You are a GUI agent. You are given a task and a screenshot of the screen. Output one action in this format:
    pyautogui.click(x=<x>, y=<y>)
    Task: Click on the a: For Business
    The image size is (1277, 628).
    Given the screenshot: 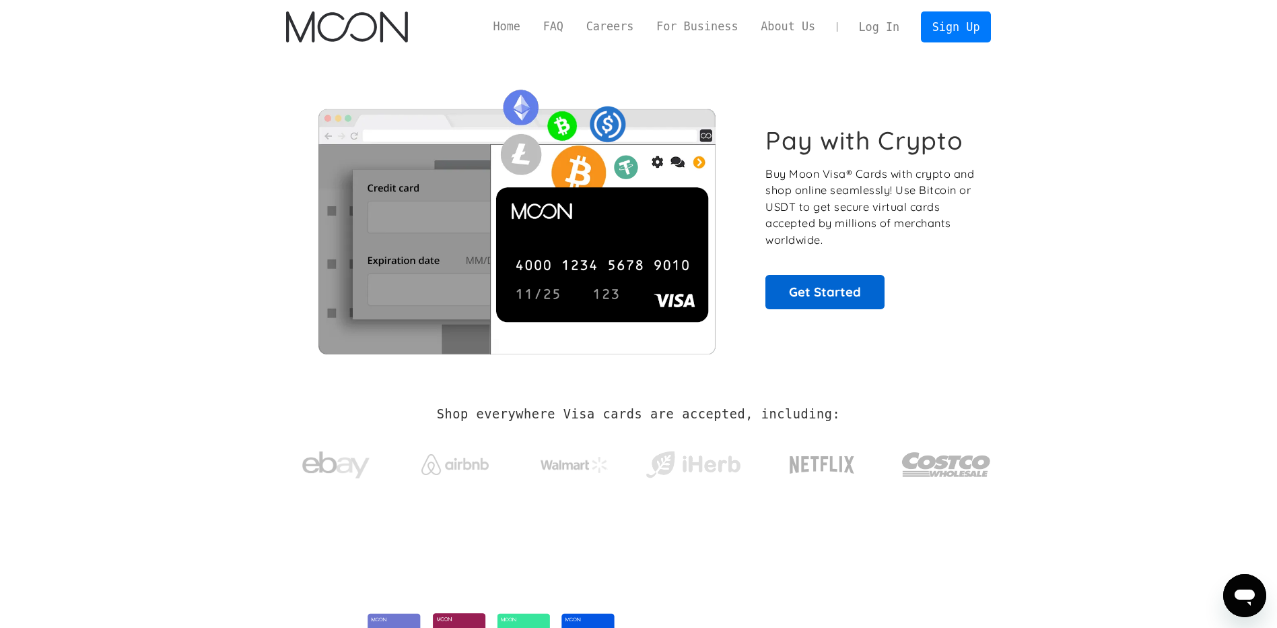 What is the action you would take?
    pyautogui.click(x=697, y=26)
    